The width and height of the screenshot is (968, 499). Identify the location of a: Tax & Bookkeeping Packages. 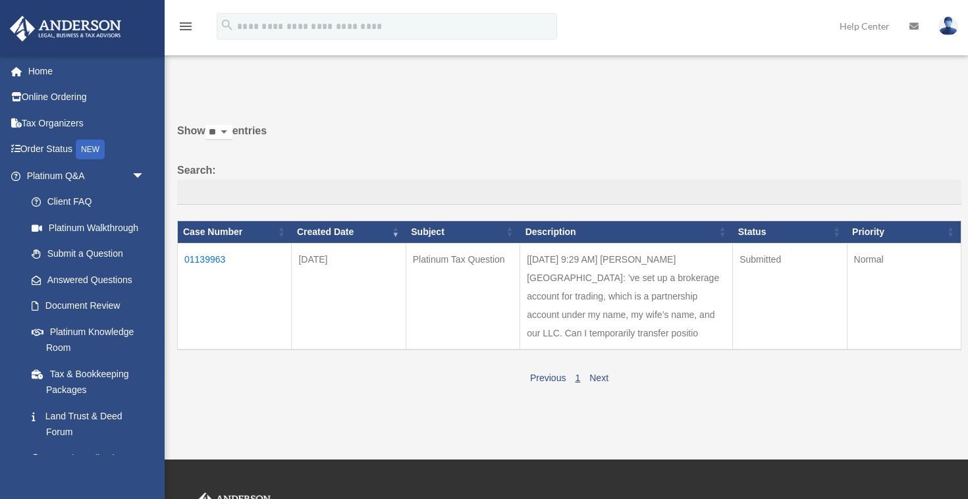
(88, 382).